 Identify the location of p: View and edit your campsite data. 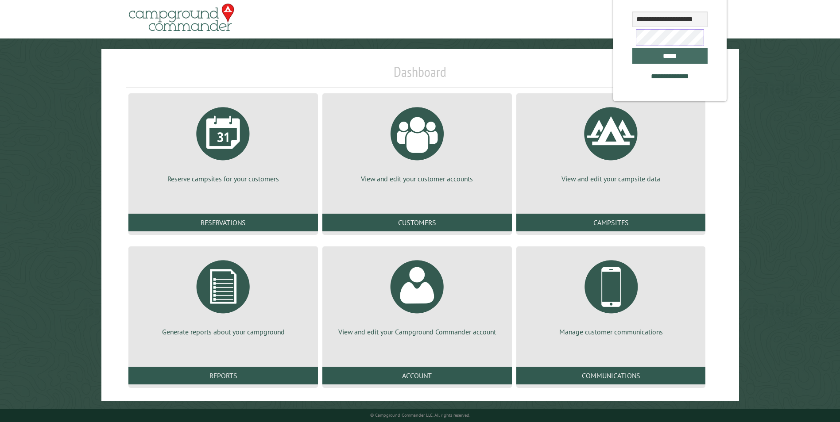
(611, 179).